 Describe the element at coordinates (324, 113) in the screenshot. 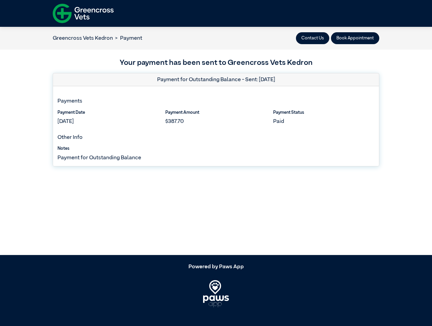

I see `label: Payment Status` at that location.